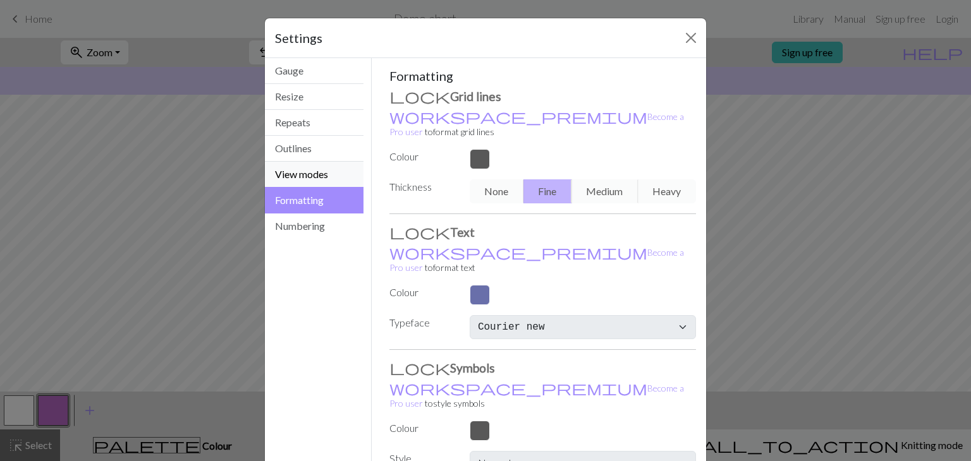 The height and width of the screenshot is (461, 971). Describe the element at coordinates (543, 232) in the screenshot. I see `h3: Text` at that location.